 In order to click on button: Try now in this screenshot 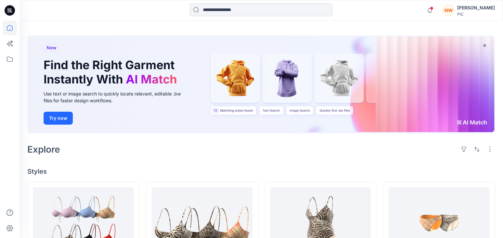, I will do `click(58, 118)`.